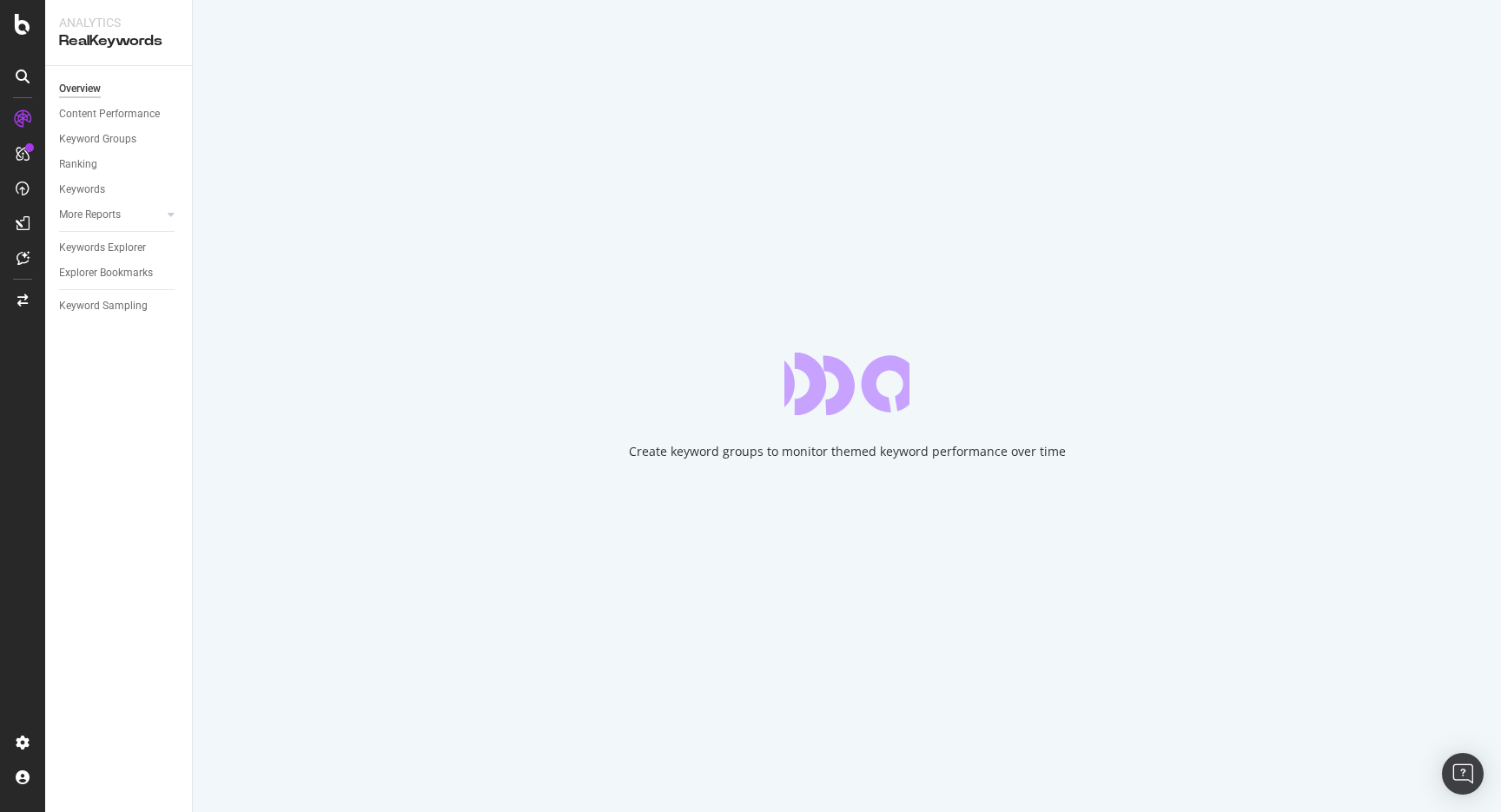 This screenshot has height=812, width=1501. Describe the element at coordinates (119, 306) in the screenshot. I see `a: Keyword Sampling` at that location.